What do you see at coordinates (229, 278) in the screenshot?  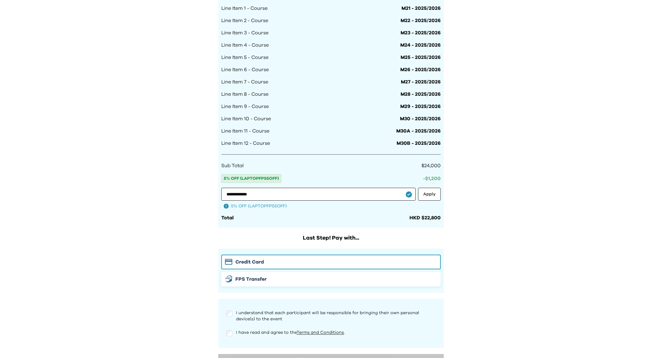 I see `img: FPS icon` at bounding box center [229, 278].